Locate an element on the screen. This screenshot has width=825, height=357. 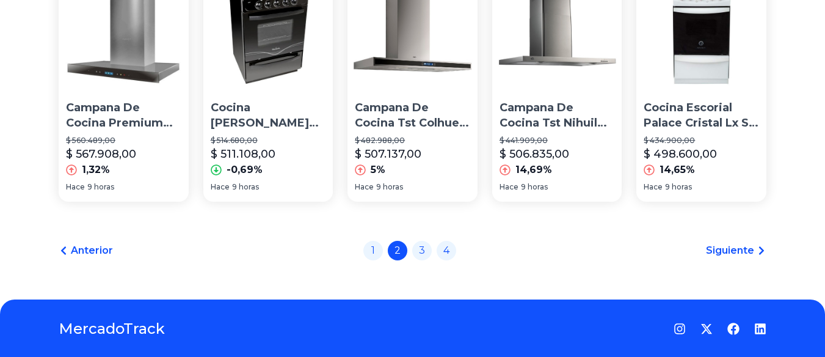
p: $ 507.137,00 is located at coordinates (388, 154).